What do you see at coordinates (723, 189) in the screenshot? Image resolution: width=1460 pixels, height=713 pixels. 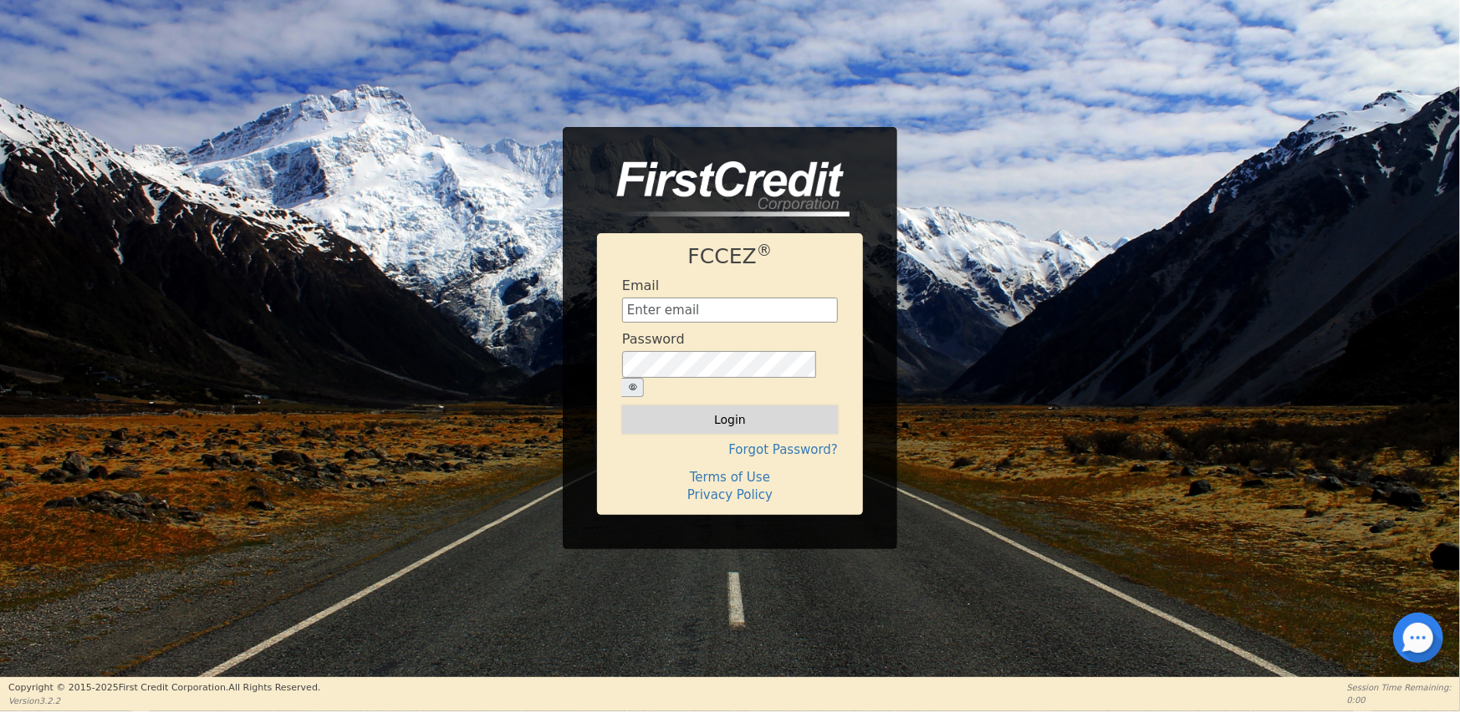 I see `img: logo-CMu_cnol.png` at bounding box center [723, 189].